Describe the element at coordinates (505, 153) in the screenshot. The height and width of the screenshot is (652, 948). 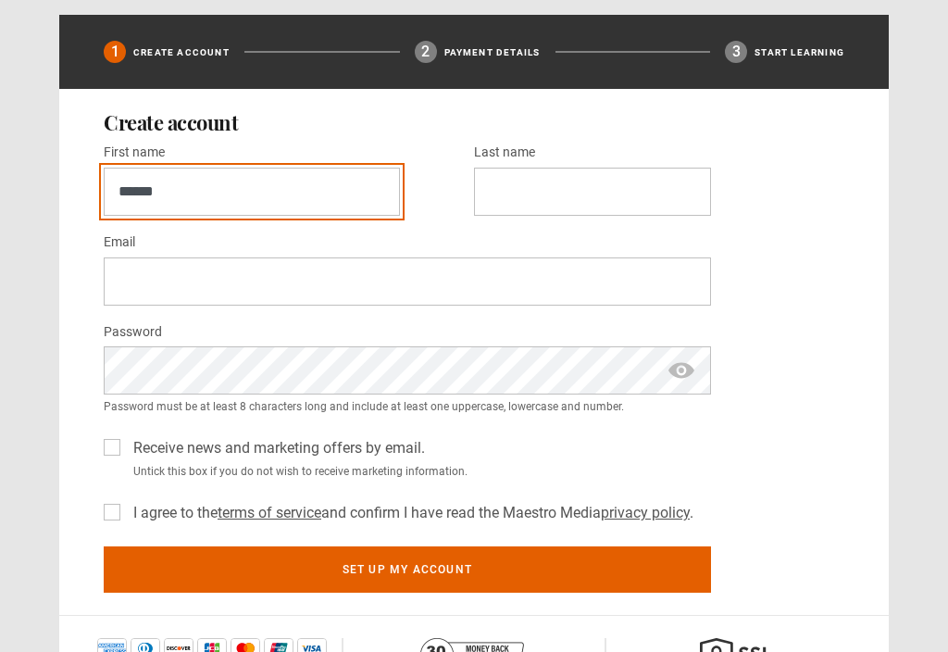
I see `label: Last name` at that location.